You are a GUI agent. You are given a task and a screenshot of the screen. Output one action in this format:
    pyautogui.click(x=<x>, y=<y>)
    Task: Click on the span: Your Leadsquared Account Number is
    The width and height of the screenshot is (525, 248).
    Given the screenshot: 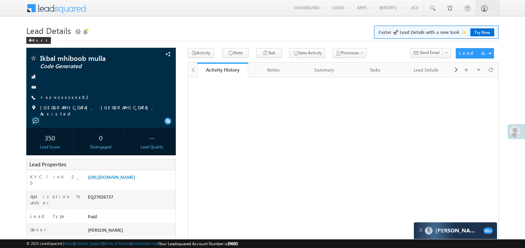 What is the action you would take?
    pyautogui.click(x=198, y=244)
    